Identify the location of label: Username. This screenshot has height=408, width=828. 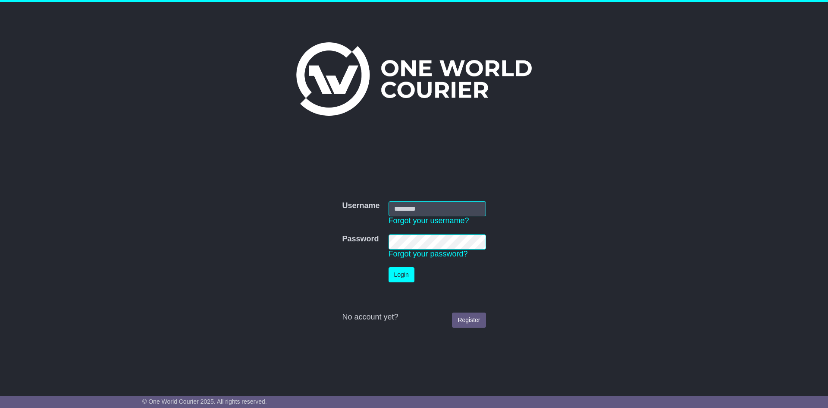
(361, 206).